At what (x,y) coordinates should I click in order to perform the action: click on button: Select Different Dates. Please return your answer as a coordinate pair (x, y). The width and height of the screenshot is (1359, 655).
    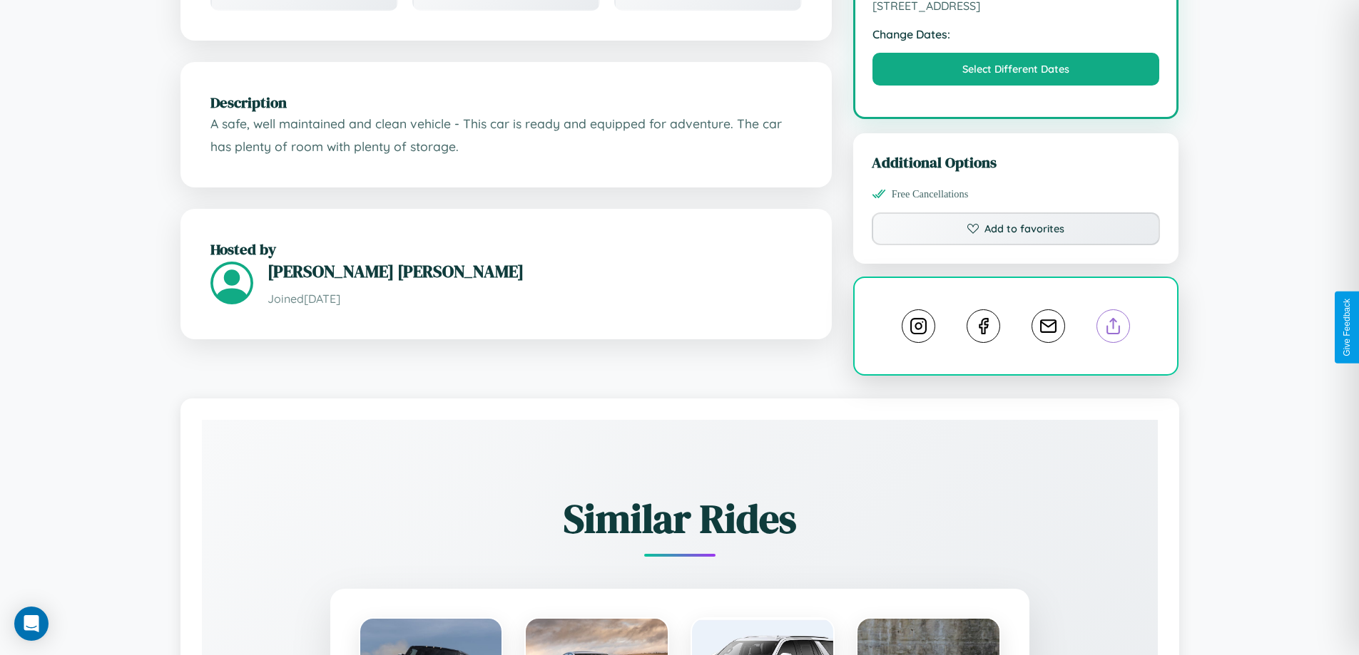
    Looking at the image, I should click on (1016, 69).